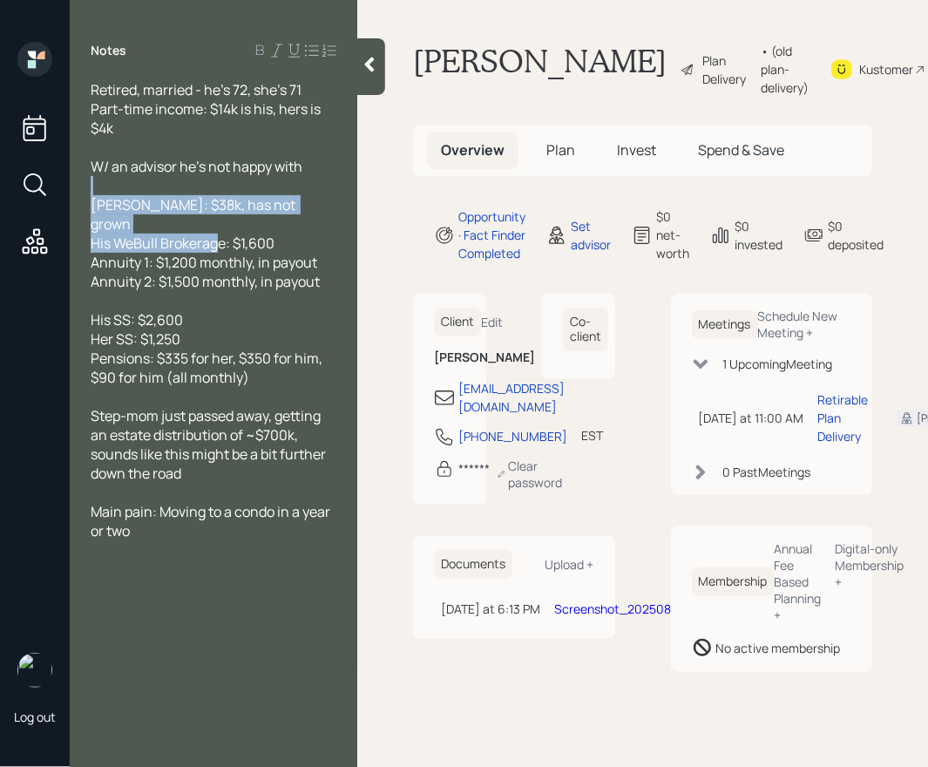 This screenshot has height=767, width=928. I want to click on div: Kustomer, so click(886, 69).